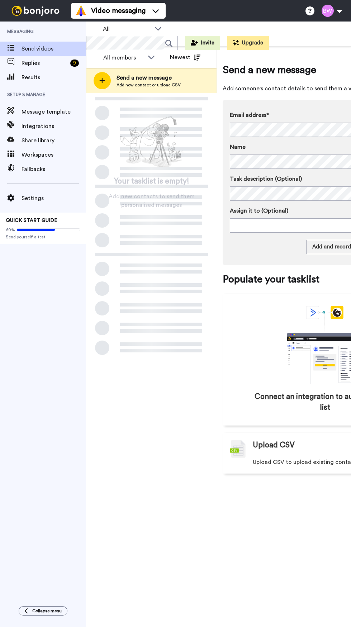 Image resolution: width=351 pixels, height=627 pixels. What do you see at coordinates (54, 77) in the screenshot?
I see `span: Results` at bounding box center [54, 77].